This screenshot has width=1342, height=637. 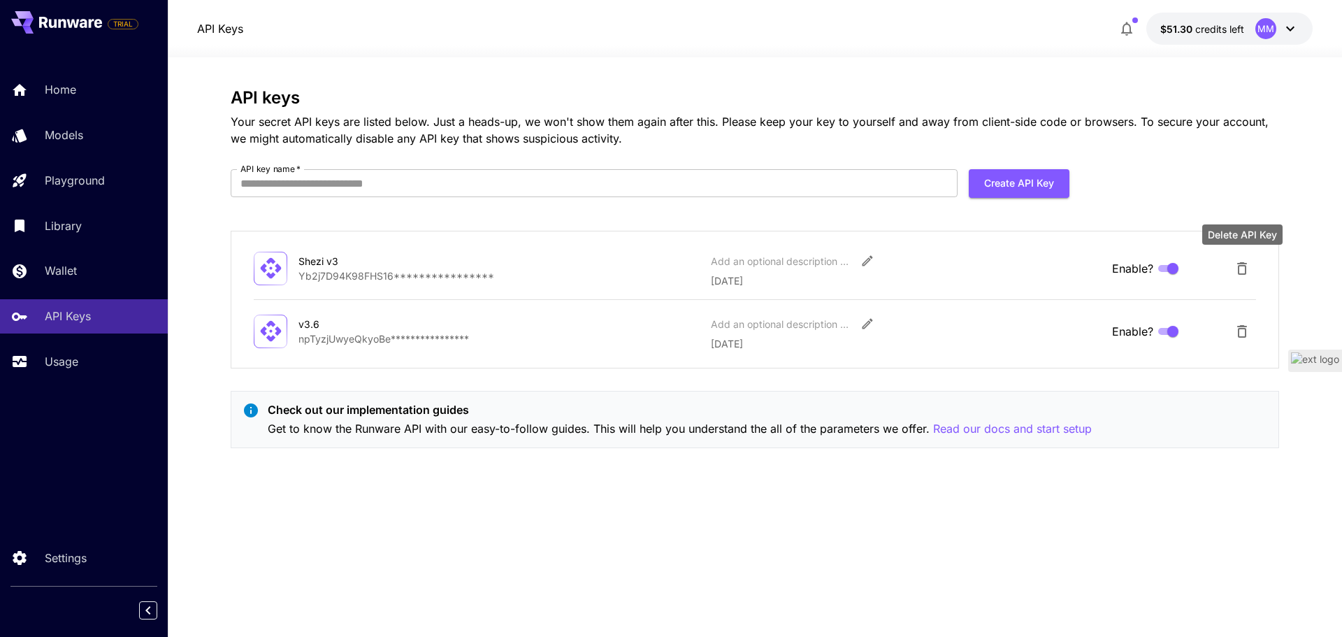 What do you see at coordinates (123, 24) in the screenshot?
I see `span: Add your payment card to enable full platform functionality.` at bounding box center [123, 24].